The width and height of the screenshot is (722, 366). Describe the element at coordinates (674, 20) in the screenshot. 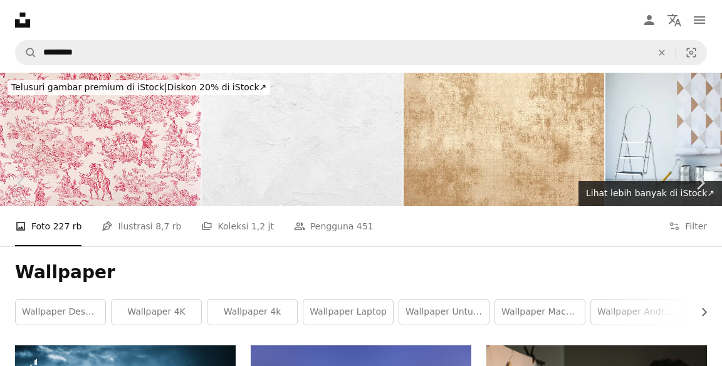

I see `button: Bahasa` at that location.